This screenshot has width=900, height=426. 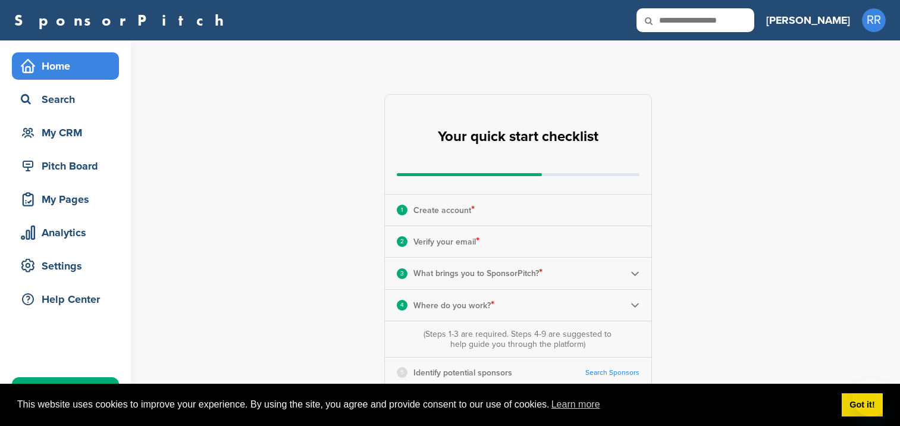 I want to click on span: RR, so click(x=874, y=20).